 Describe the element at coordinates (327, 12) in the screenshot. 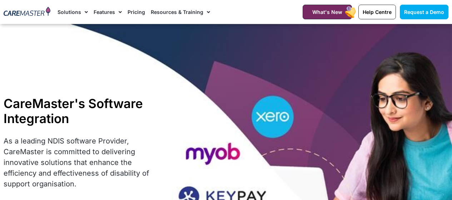

I see `a: What's New` at that location.